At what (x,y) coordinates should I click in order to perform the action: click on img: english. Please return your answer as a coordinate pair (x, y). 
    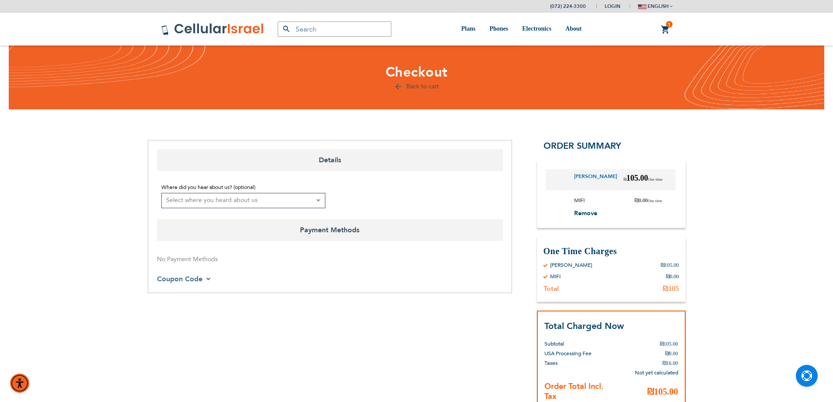
    Looking at the image, I should click on (643, 7).